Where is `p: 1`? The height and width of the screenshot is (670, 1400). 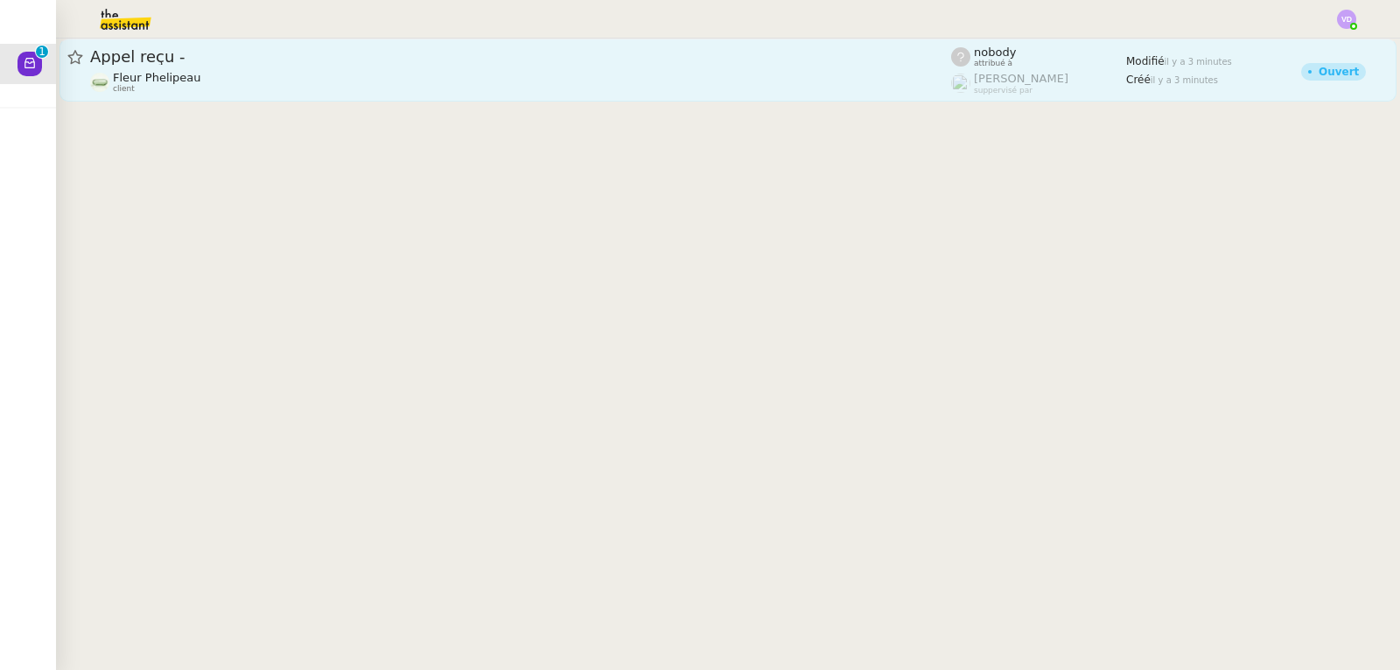
p: 1 is located at coordinates (42, 53).